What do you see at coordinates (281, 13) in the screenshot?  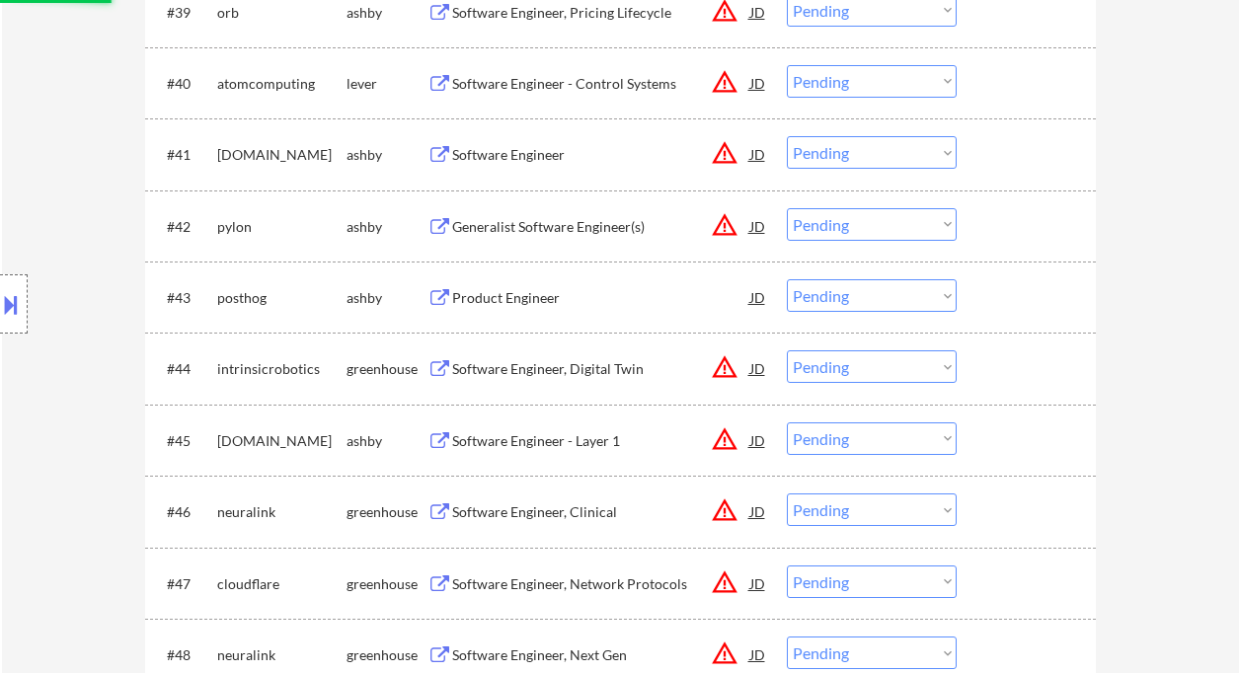 I see `div: orb` at bounding box center [281, 13].